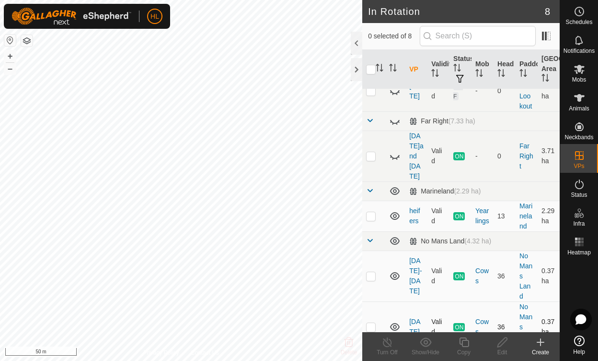 Image resolution: width=598 pixels, height=361 pixels. What do you see at coordinates (415, 215) in the screenshot?
I see `a: heifers` at bounding box center [415, 215].